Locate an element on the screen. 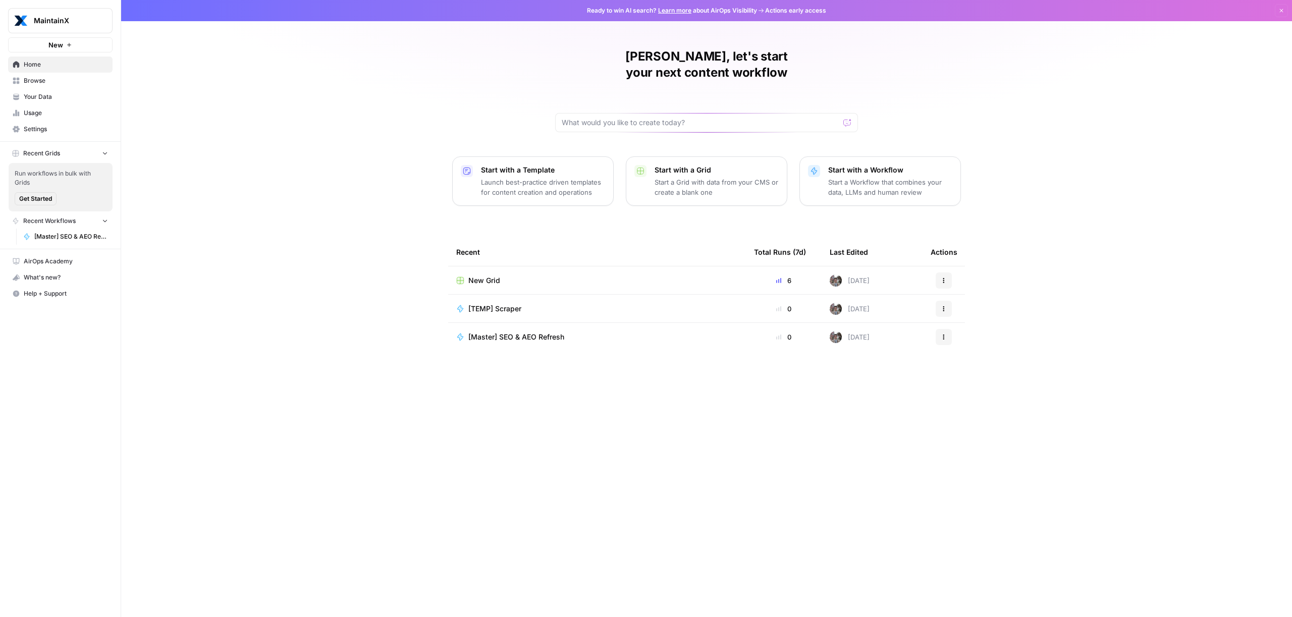  span: Home is located at coordinates (66, 65).